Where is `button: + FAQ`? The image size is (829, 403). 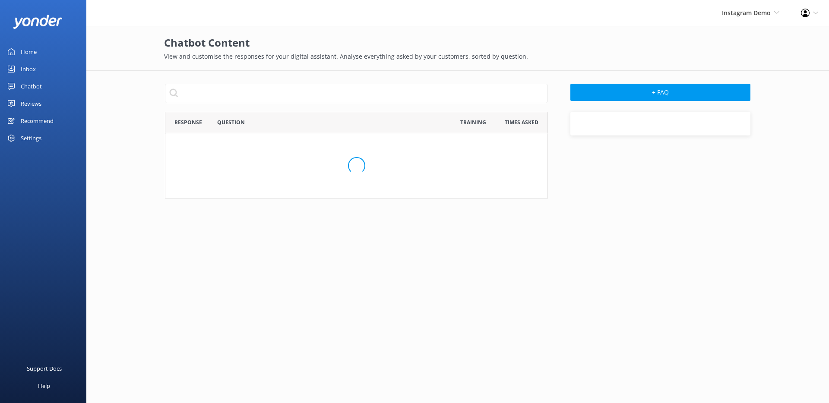
button: + FAQ is located at coordinates (660, 92).